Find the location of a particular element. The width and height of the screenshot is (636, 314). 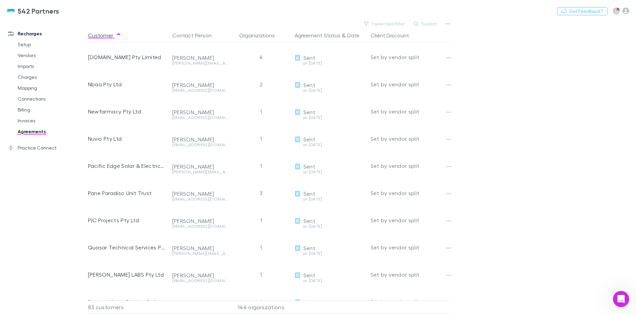

h3: 542 Partners is located at coordinates (38, 11).